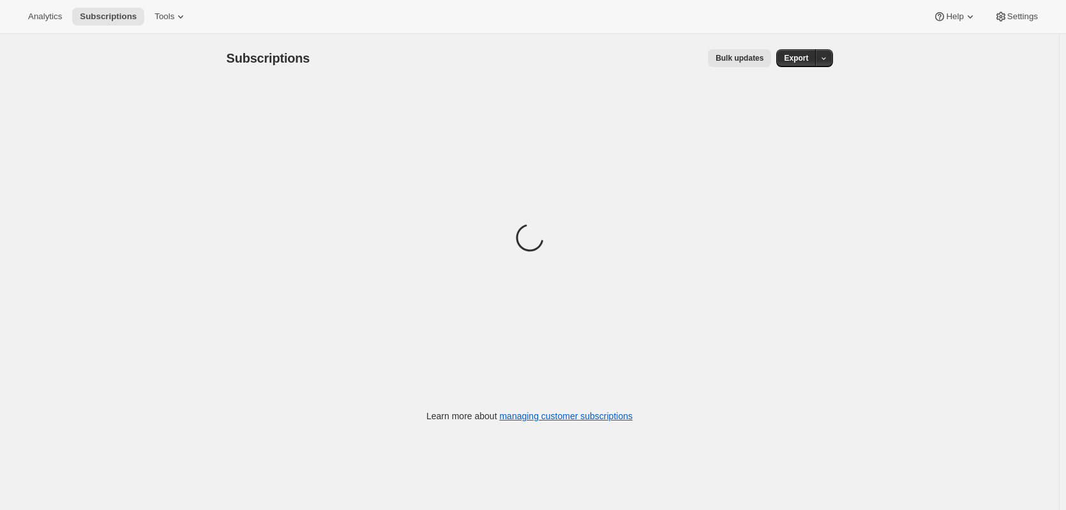 This screenshot has width=1066, height=510. I want to click on span: Help, so click(955, 17).